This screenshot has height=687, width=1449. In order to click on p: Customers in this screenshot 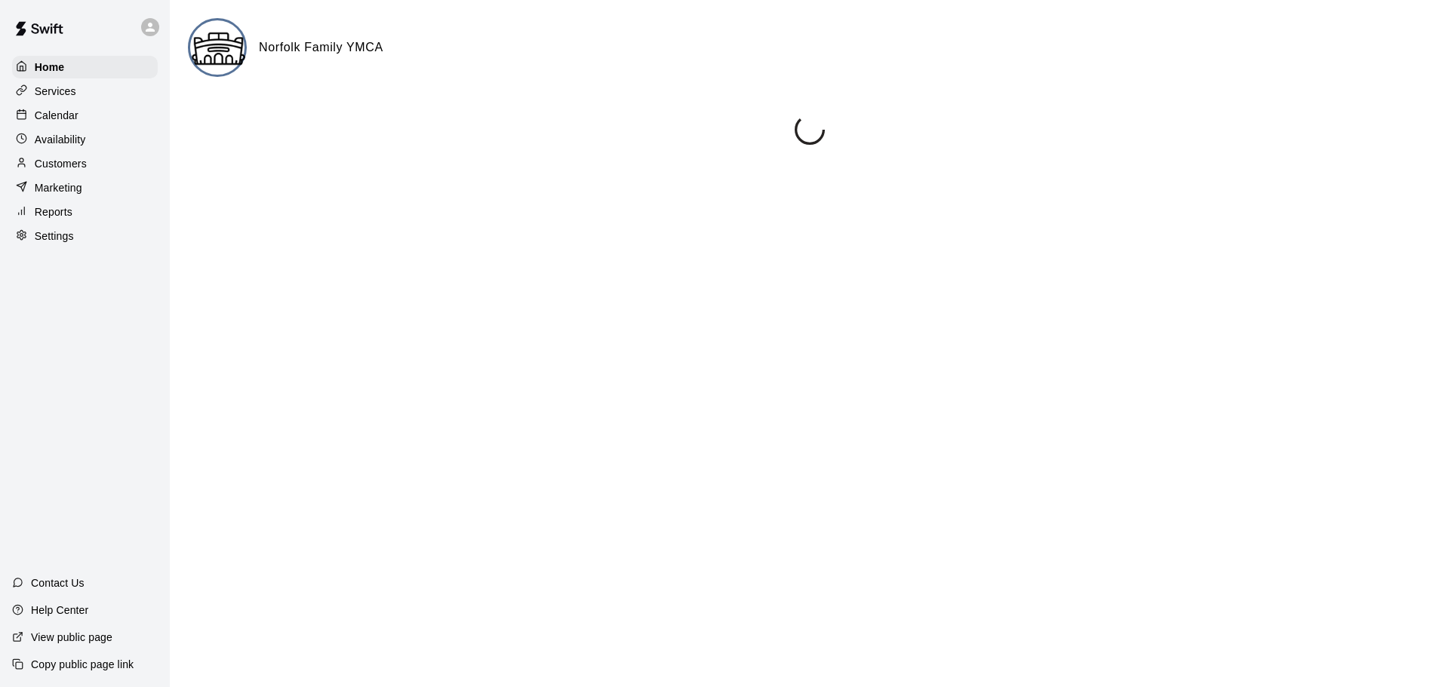, I will do `click(60, 164)`.